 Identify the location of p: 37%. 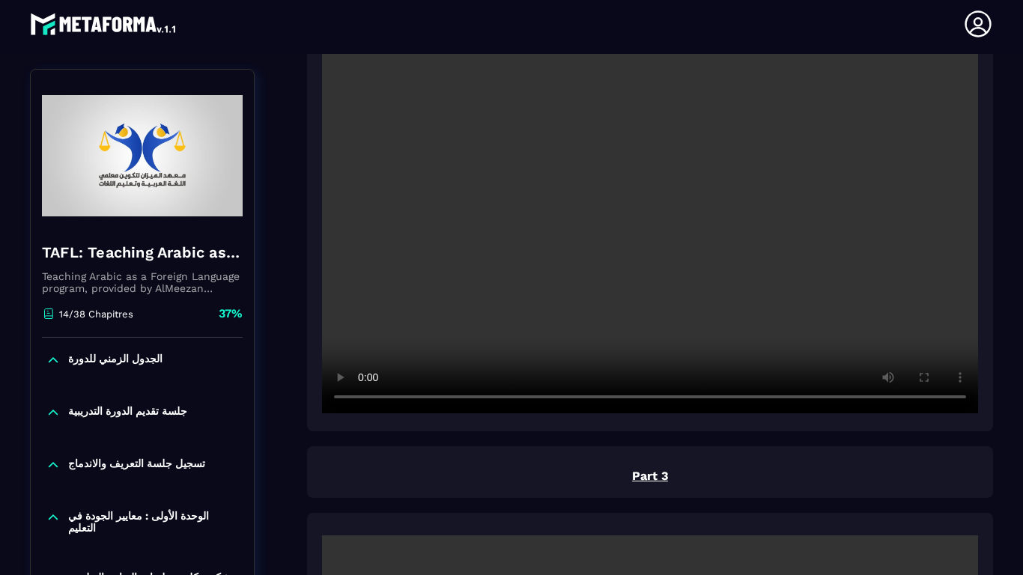
(231, 314).